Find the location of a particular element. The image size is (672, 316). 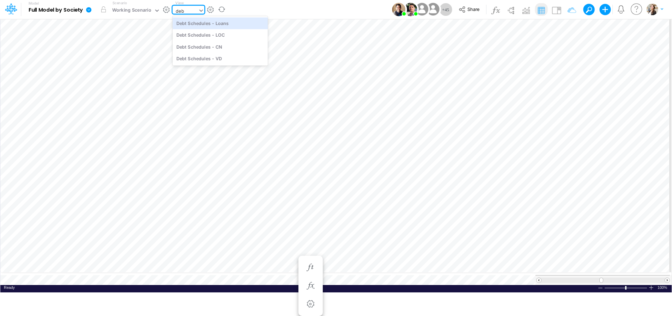

div: Debt Schedules - Loans is located at coordinates (220, 23).